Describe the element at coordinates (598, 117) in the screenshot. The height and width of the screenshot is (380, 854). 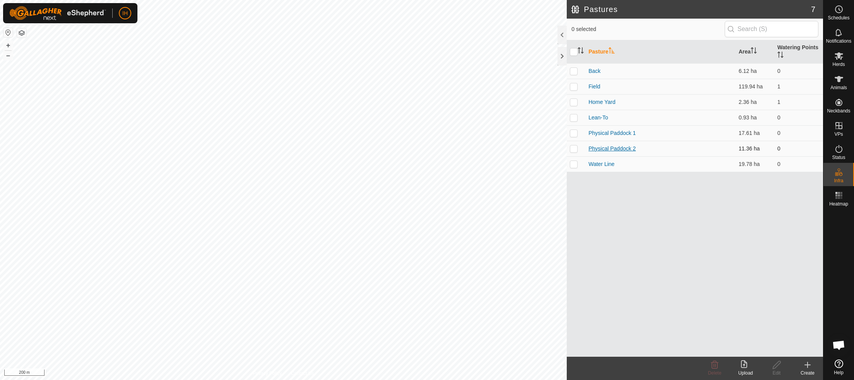
I see `a: Lean-To` at that location.